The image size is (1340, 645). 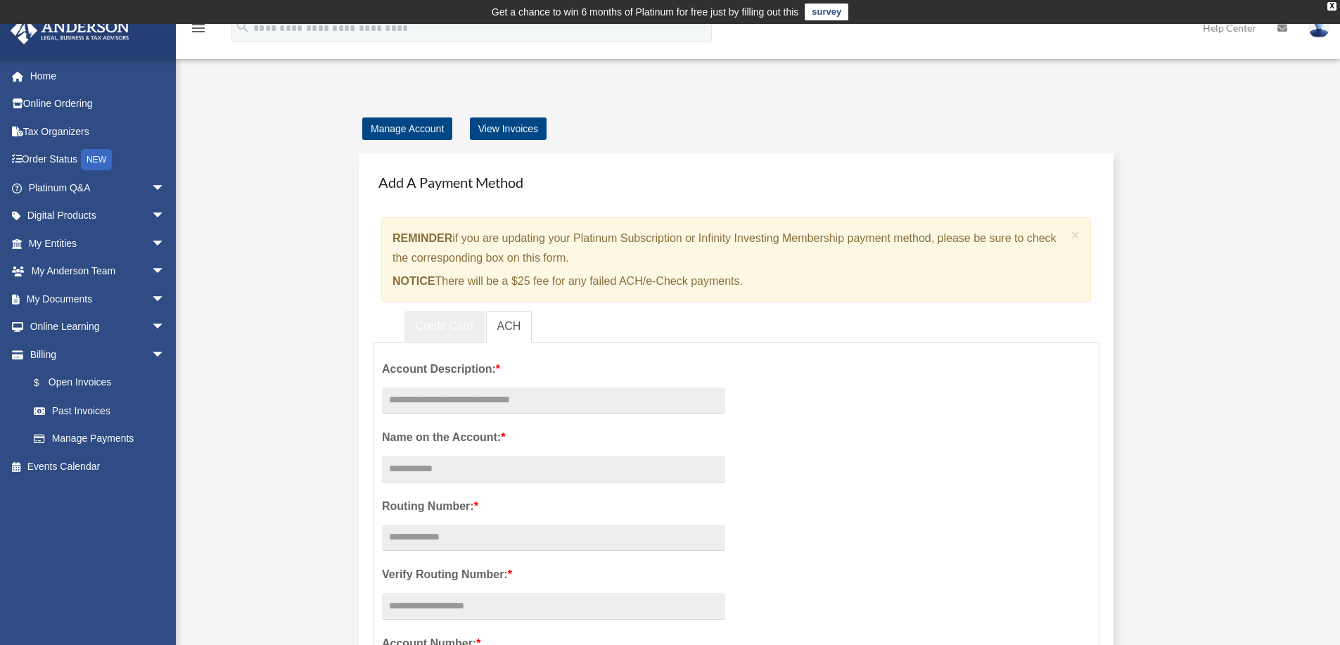 I want to click on a: survey, so click(x=826, y=12).